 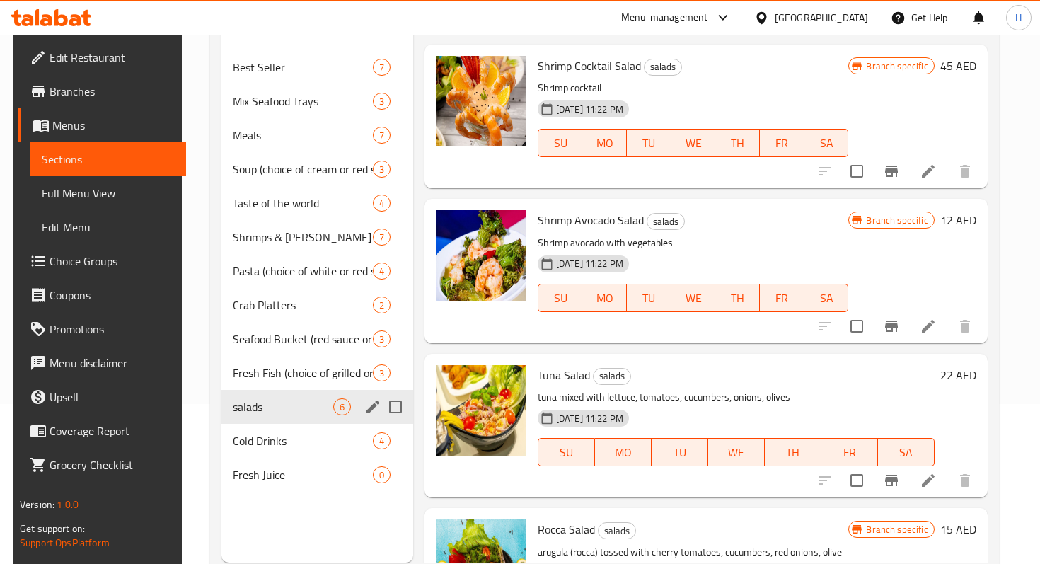 What do you see at coordinates (37, 504) in the screenshot?
I see `span: Version:` at bounding box center [37, 504].